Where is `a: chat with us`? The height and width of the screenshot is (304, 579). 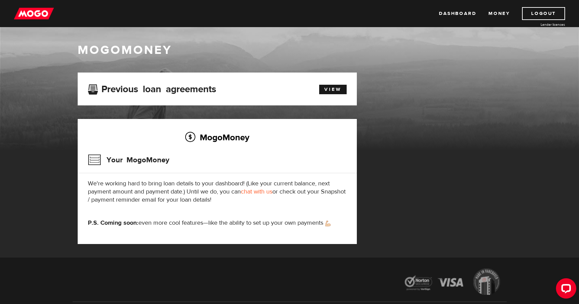 a: chat with us is located at coordinates (256, 192).